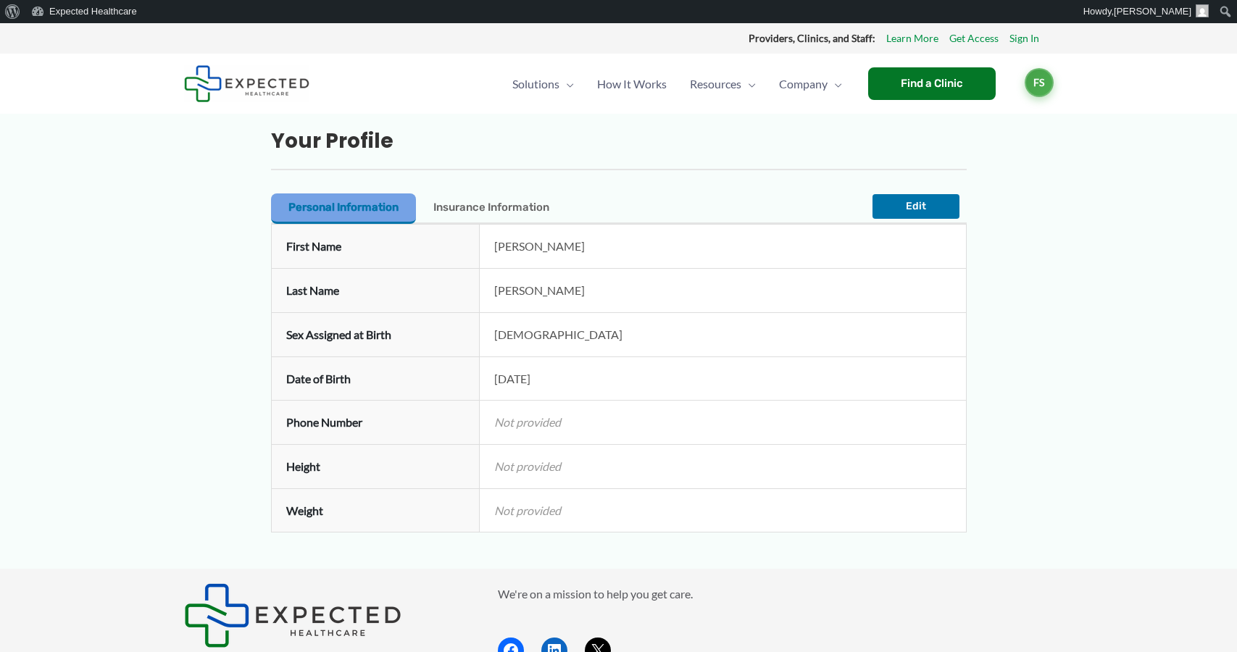  I want to click on th: Last Name, so click(375, 291).